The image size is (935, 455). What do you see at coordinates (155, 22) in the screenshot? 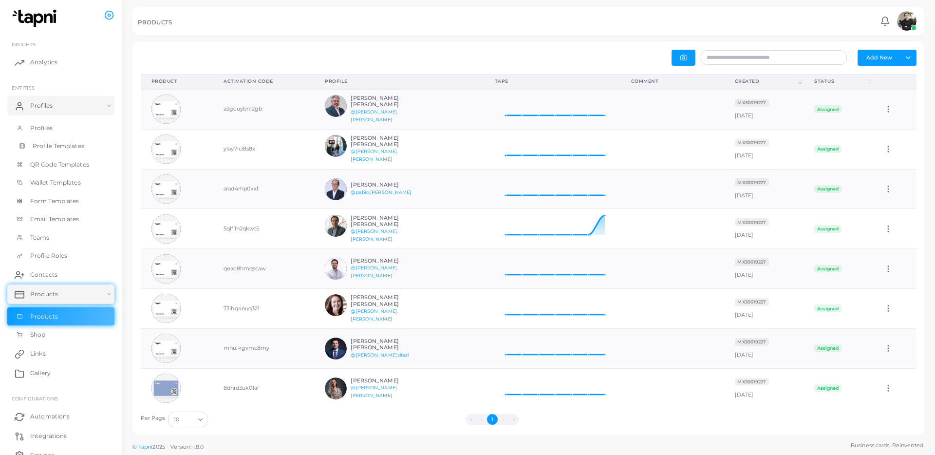
I see `h5: PRODUCTS` at bounding box center [155, 22].